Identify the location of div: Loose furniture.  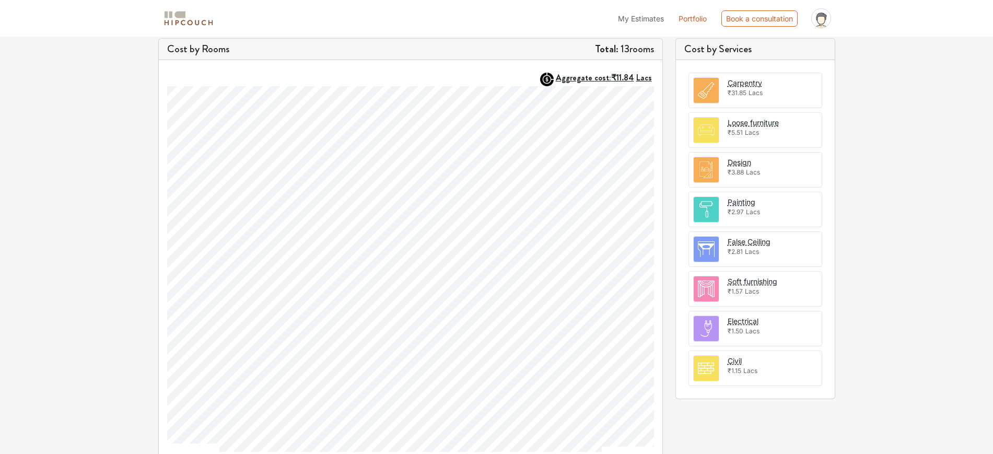
(753, 122).